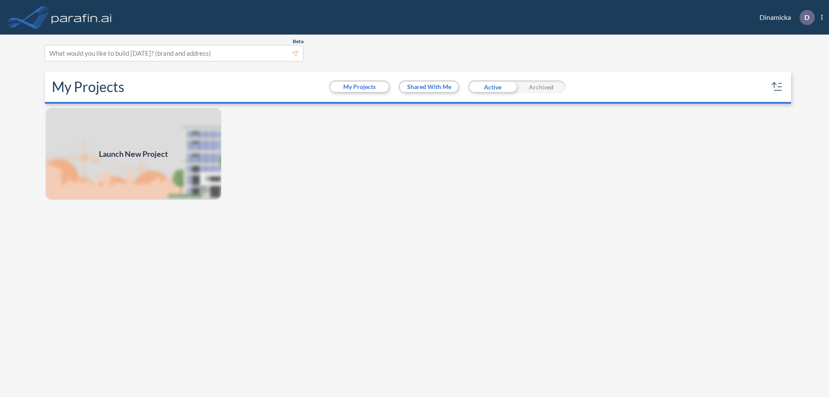 This screenshot has height=397, width=829. Describe the element at coordinates (82, 17) in the screenshot. I see `img: logo` at that location.